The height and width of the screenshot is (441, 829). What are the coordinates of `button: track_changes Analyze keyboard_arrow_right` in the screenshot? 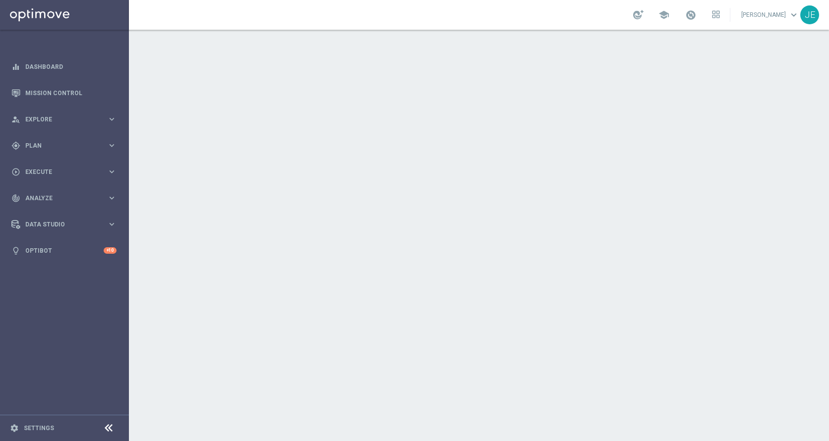 It's located at (64, 198).